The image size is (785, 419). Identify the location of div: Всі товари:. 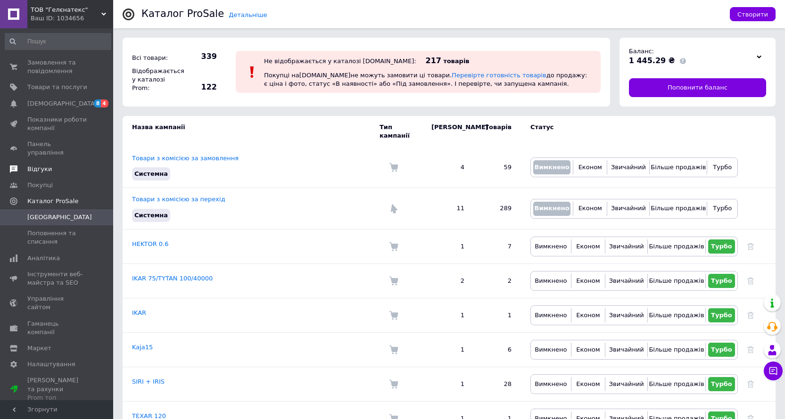
(156, 58).